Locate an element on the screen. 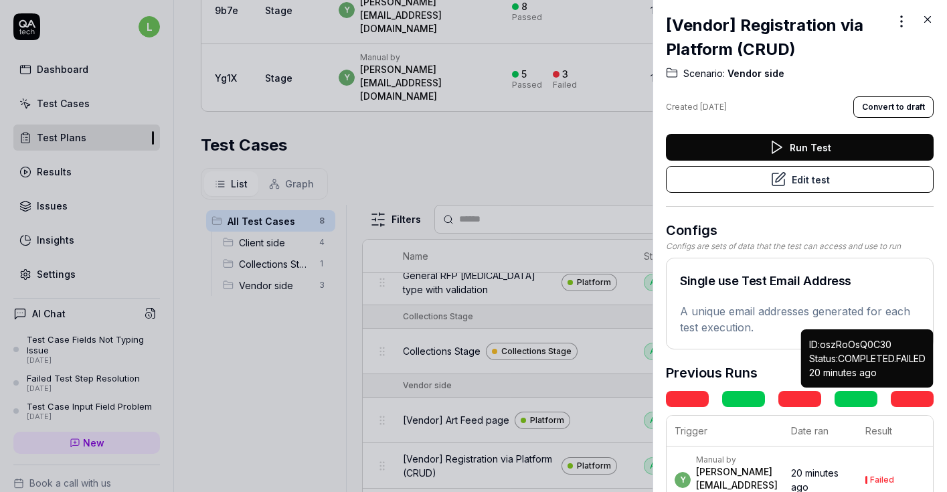  a: Edit test is located at coordinates (800, 179).